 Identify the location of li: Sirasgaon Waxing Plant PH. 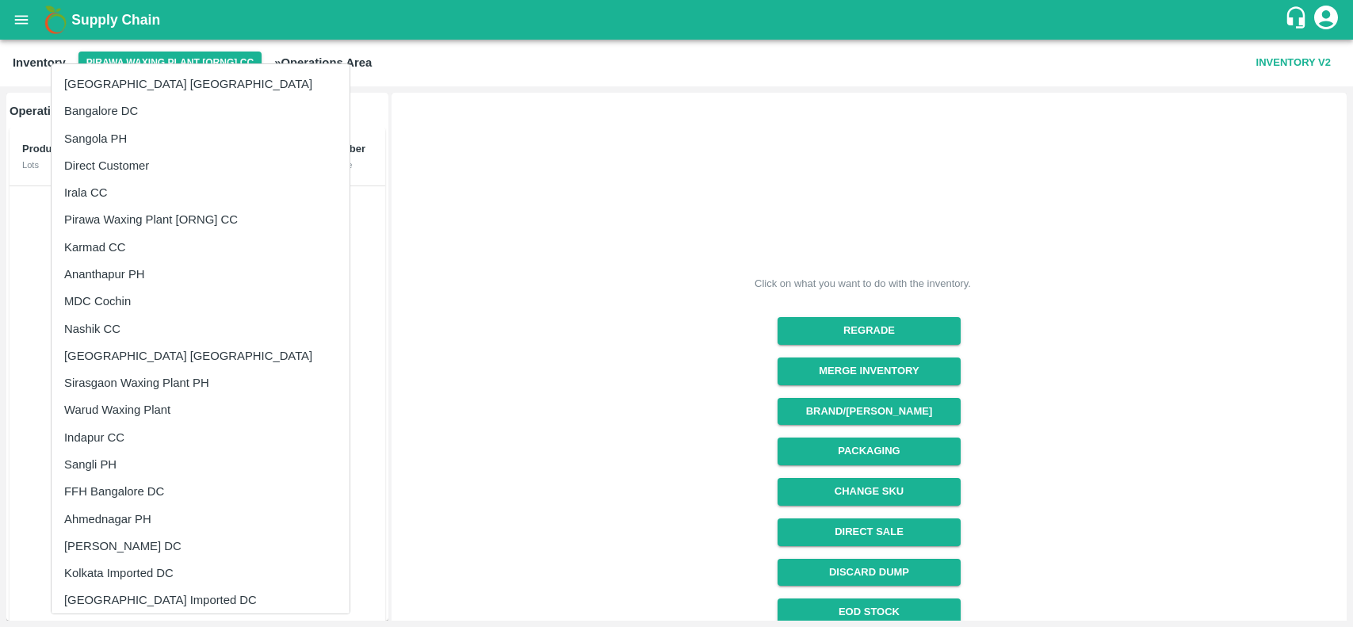
(201, 383).